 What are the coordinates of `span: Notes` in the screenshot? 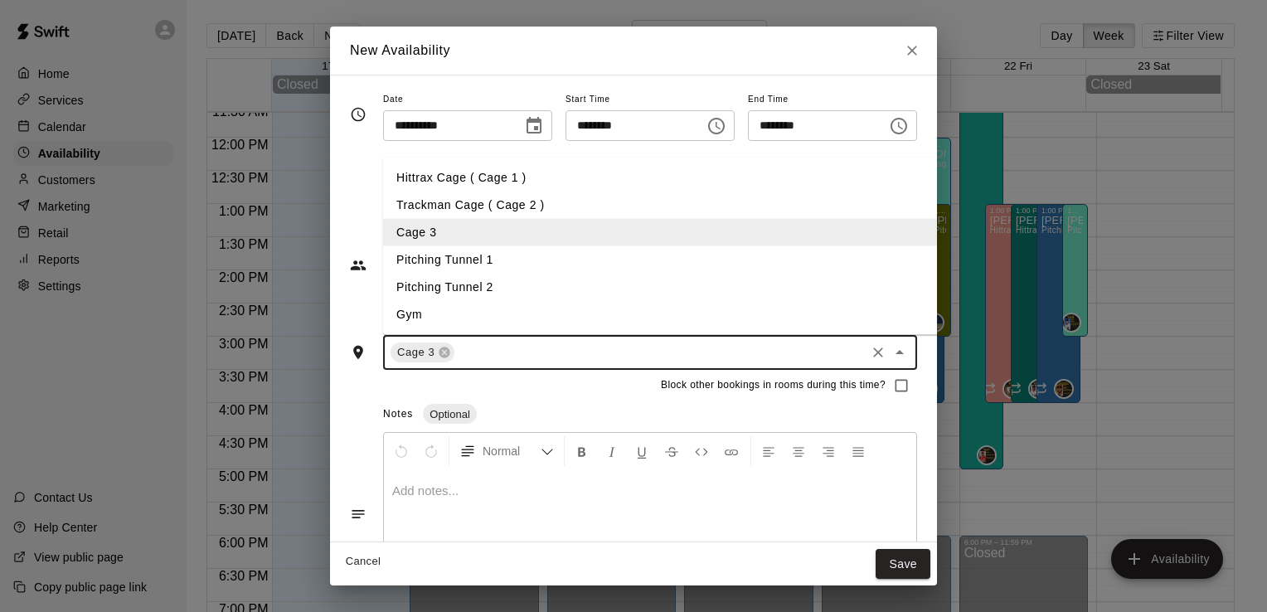 It's located at (398, 414).